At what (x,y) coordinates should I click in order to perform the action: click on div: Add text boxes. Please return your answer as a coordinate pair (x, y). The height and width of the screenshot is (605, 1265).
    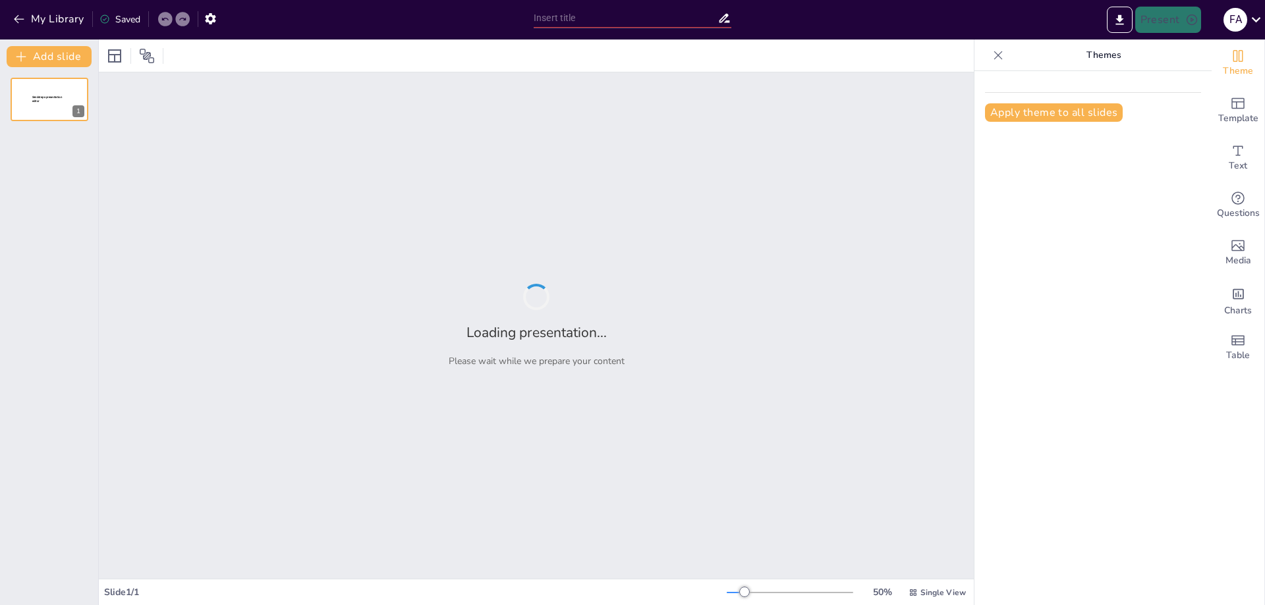
    Looking at the image, I should click on (1238, 158).